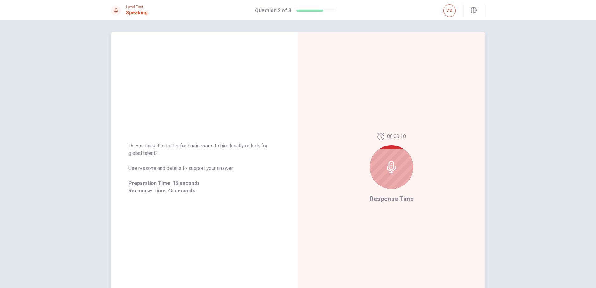  I want to click on span: Use reasons and details to support your answer., so click(205, 168).